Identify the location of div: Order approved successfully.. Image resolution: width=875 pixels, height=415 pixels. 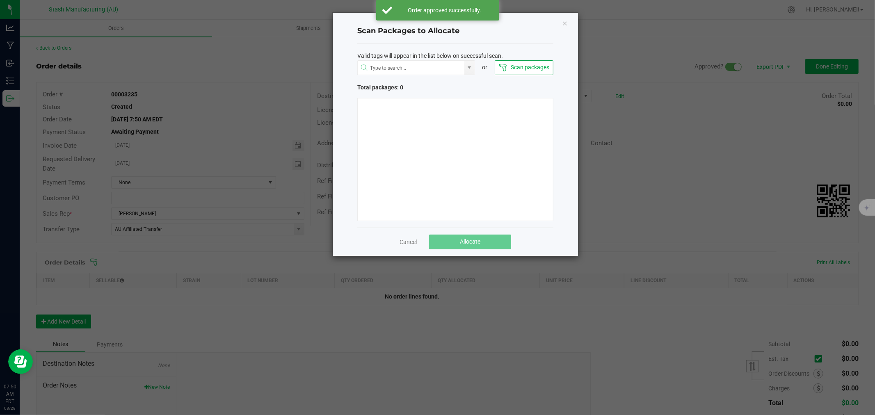
(445, 10).